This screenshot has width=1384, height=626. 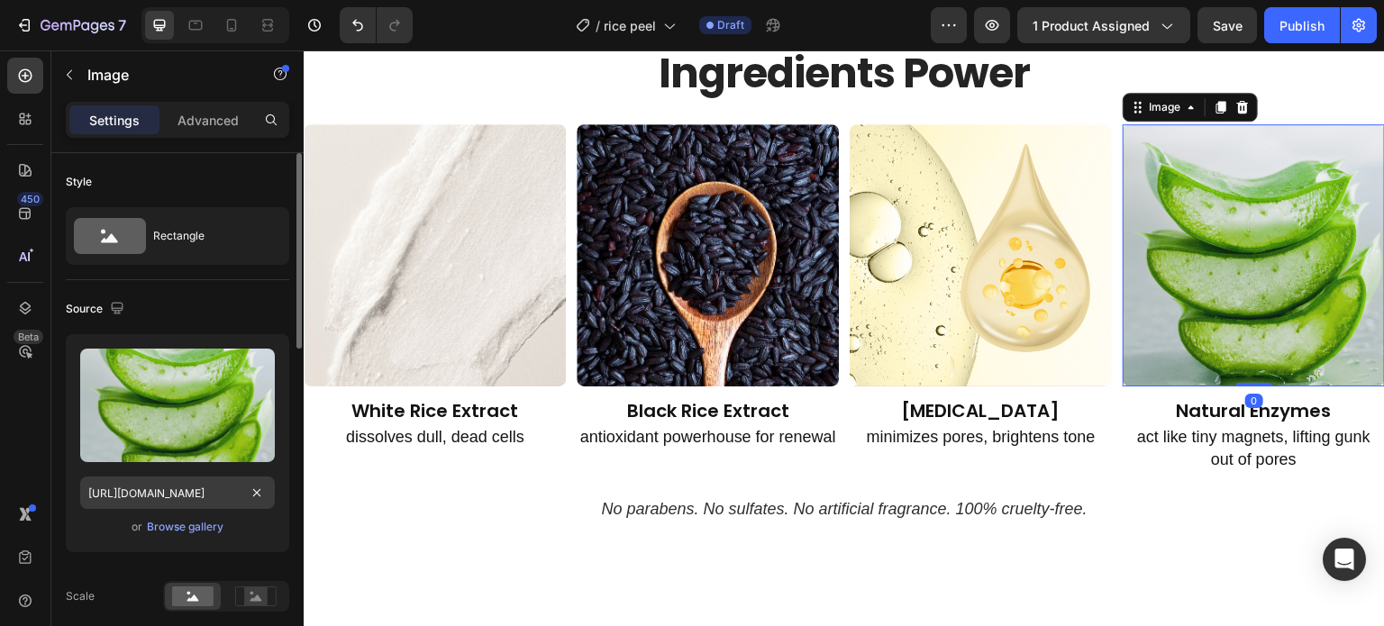 I want to click on p: antioxidant powerhouse for renewal, so click(x=404, y=387).